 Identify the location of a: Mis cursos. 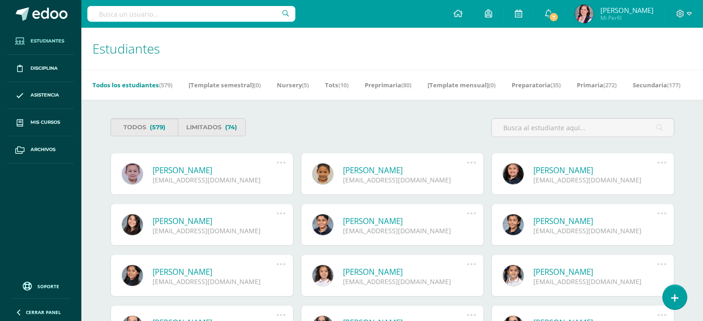
(41, 123).